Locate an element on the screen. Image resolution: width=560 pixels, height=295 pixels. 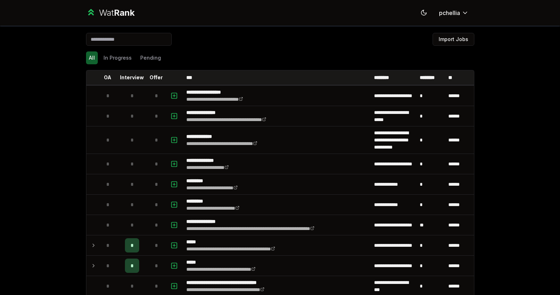
span: Rank is located at coordinates (124, 13).